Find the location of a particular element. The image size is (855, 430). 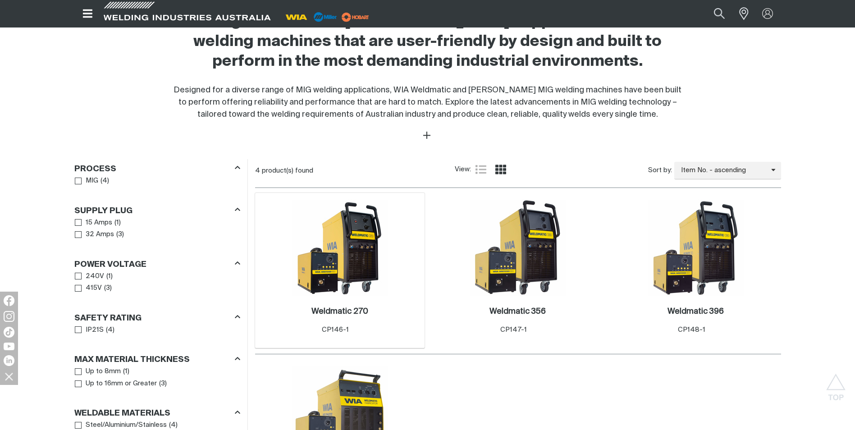

span: 240V is located at coordinates (95, 276).